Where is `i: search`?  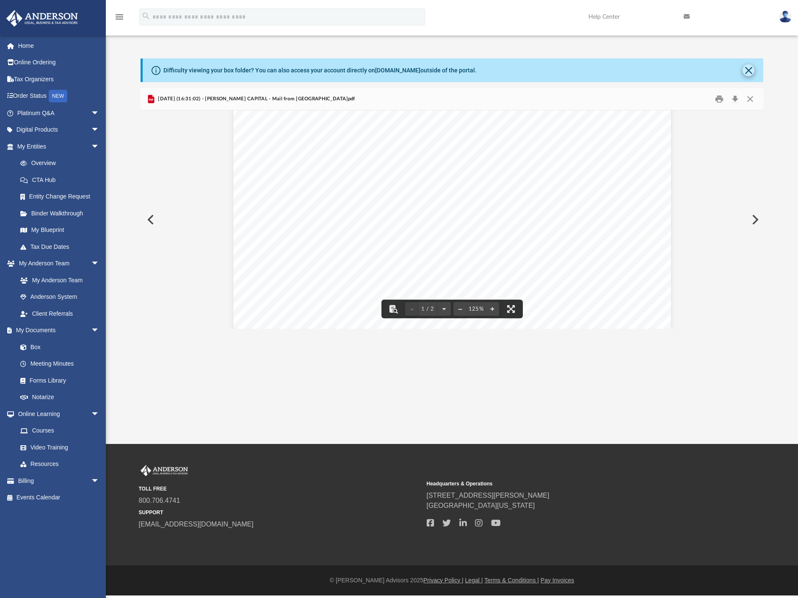 i: search is located at coordinates (146, 16).